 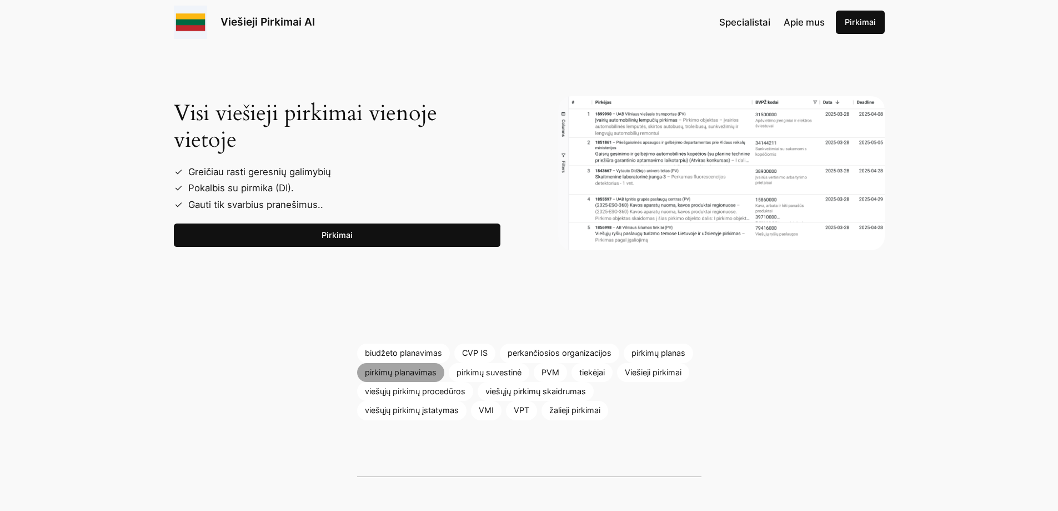 I want to click on a: VMI, so click(x=486, y=410).